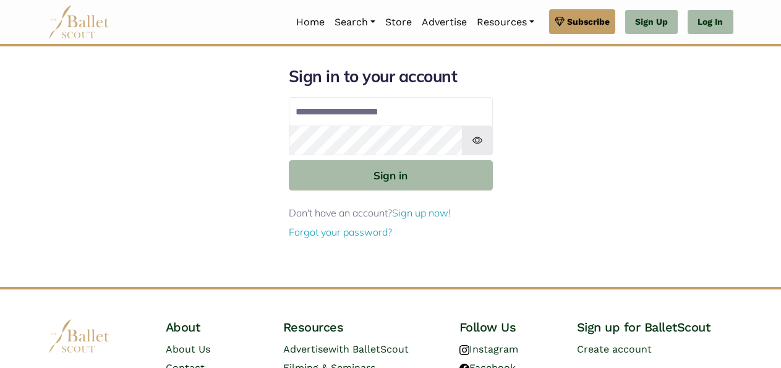 Image resolution: width=781 pixels, height=368 pixels. What do you see at coordinates (391, 213) in the screenshot?
I see `p: Don't have an account?` at bounding box center [391, 213].